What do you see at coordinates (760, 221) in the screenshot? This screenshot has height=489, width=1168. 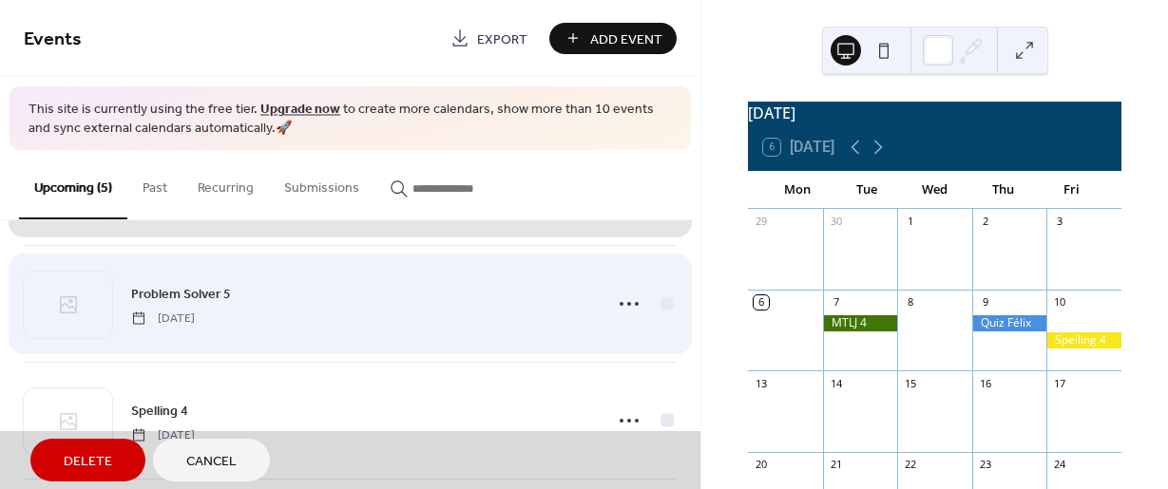 I see `div: 29` at bounding box center [760, 221].